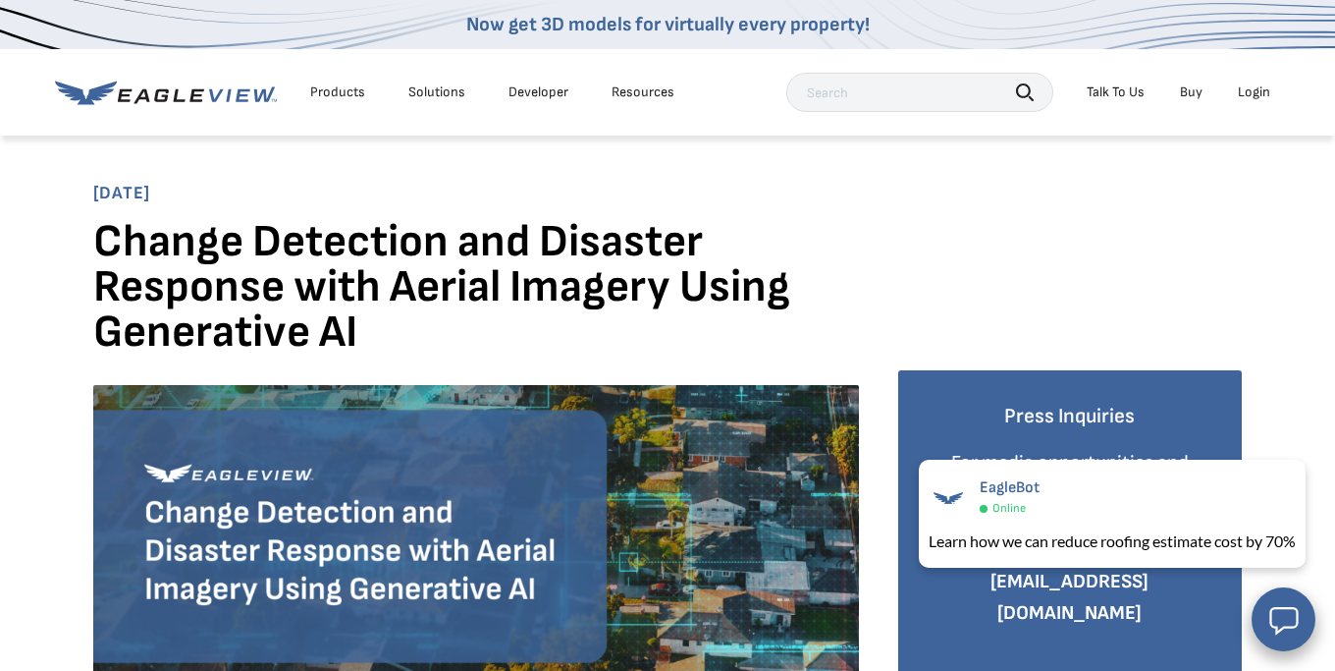 This screenshot has height=671, width=1335. Describe the element at coordinates (538, 92) in the screenshot. I see `a: Developer` at that location.